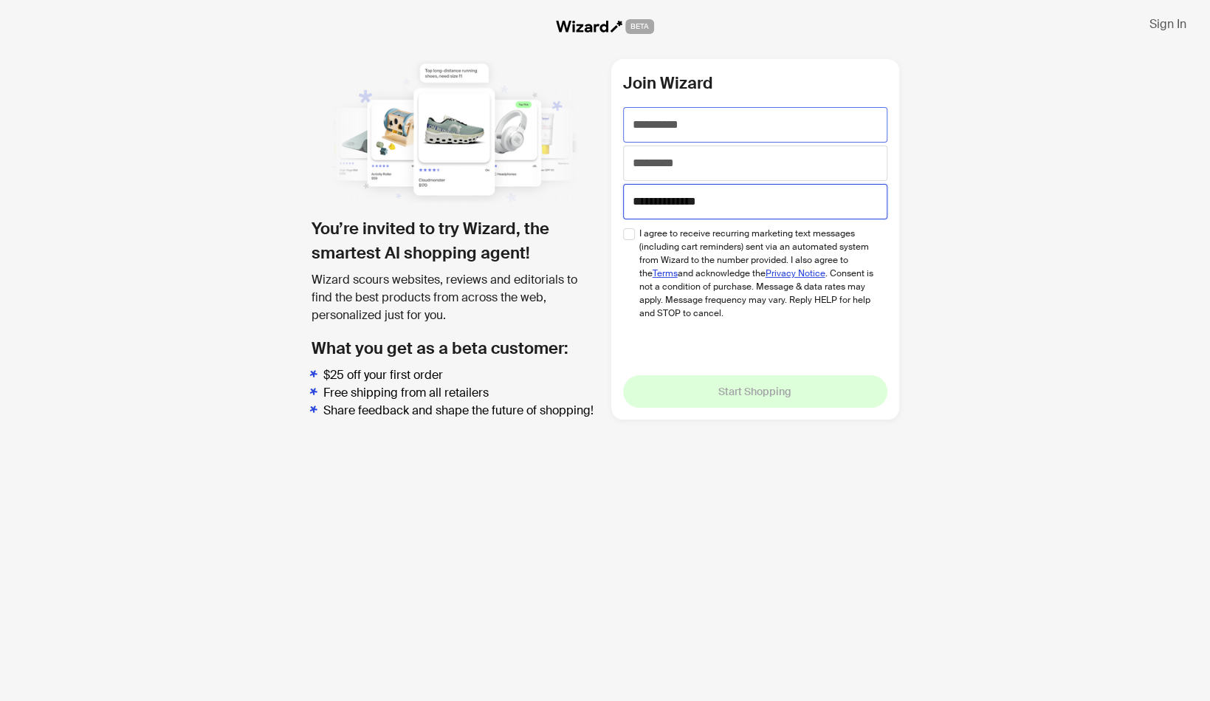 The width and height of the screenshot is (1210, 701). I want to click on button: Sign In, so click(1168, 24).